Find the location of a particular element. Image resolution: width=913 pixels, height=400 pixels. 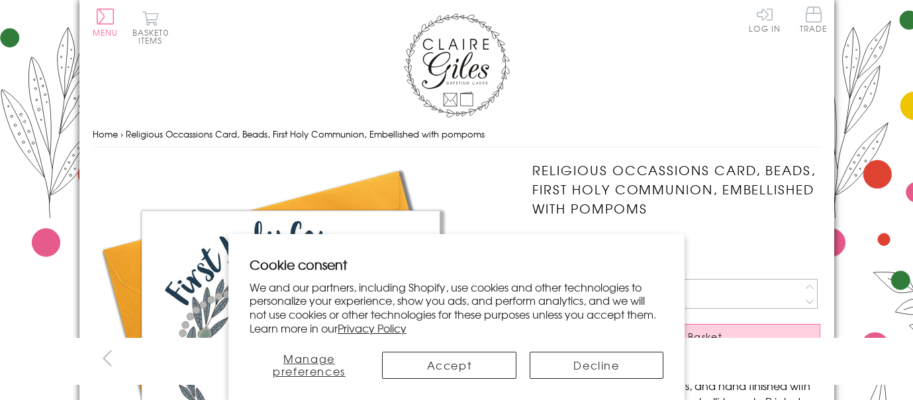

a: Privacy Policy is located at coordinates (372, 328).